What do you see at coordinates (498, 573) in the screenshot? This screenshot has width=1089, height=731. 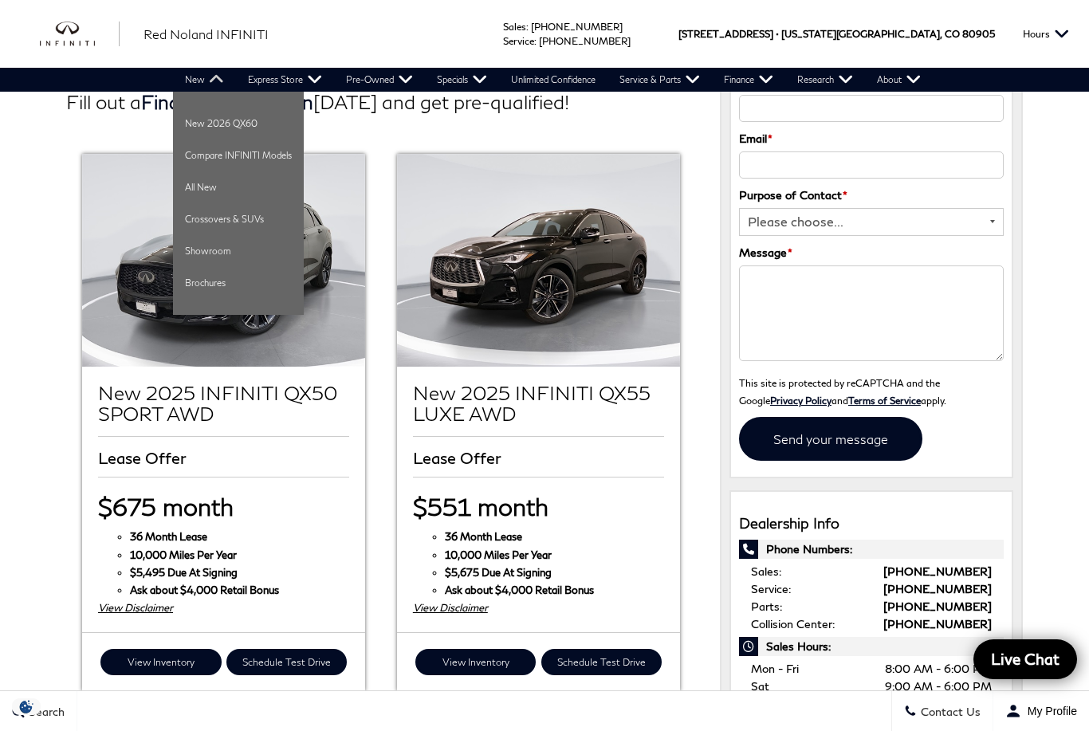 I see `strong: $5,675 Due At Signing` at bounding box center [498, 573].